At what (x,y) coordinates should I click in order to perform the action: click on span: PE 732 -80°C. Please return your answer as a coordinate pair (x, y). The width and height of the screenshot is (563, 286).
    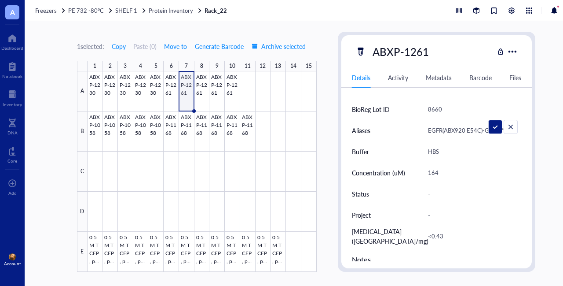
    Looking at the image, I should click on (86, 10).